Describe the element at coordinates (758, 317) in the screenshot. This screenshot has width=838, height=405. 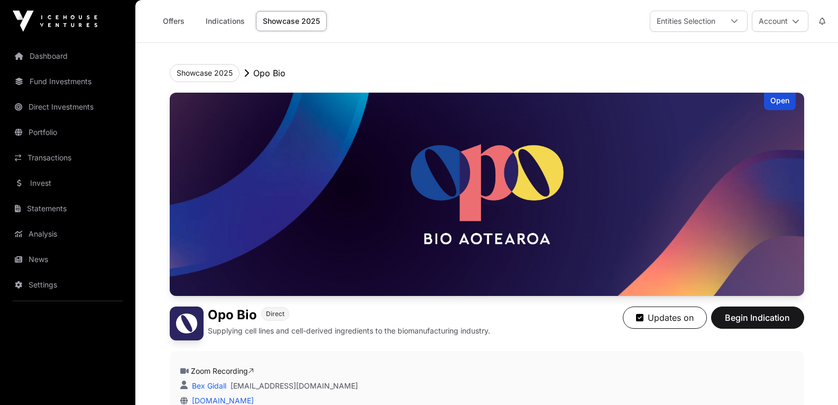
I see `span: Begin Indication` at that location.